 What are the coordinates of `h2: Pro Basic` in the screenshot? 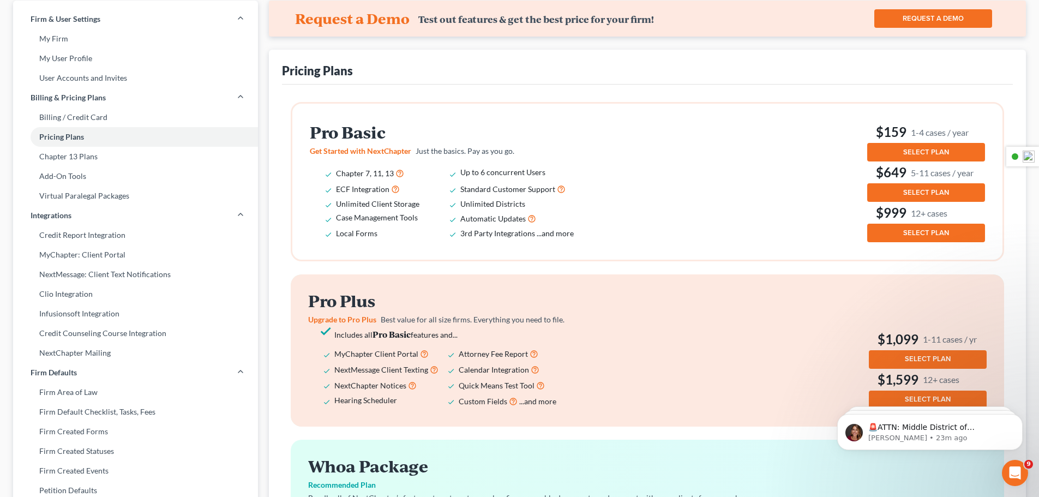 It's located at (449, 132).